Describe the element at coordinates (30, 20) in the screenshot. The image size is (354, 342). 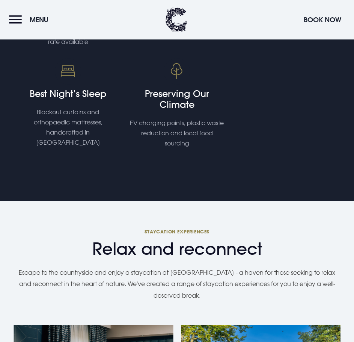
I see `button: Menu` at that location.